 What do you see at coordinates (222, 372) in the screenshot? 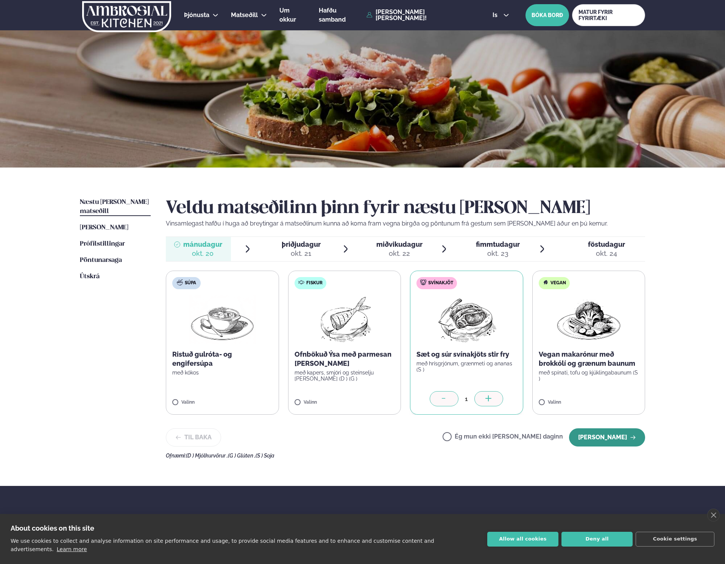
I see `p: með kókos` at bounding box center [222, 372].